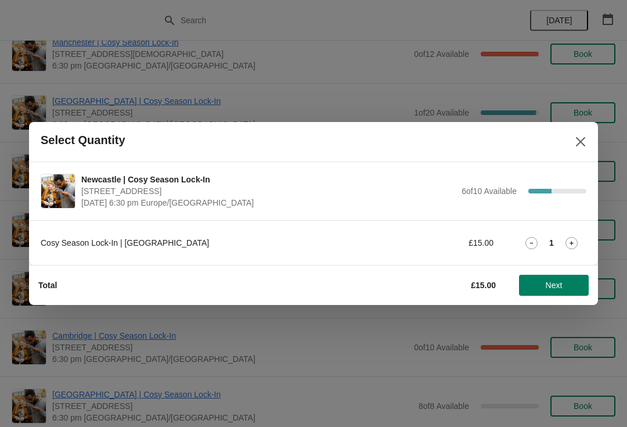 The width and height of the screenshot is (627, 427). What do you see at coordinates (268, 180) in the screenshot?
I see `span: Newcastle | Cosy Season Lock-In` at bounding box center [268, 180].